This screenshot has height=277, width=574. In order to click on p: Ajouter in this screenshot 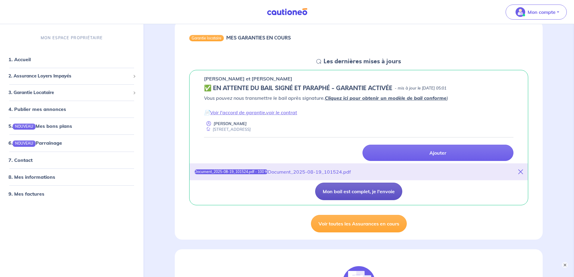, I will do `click(438, 153)`.